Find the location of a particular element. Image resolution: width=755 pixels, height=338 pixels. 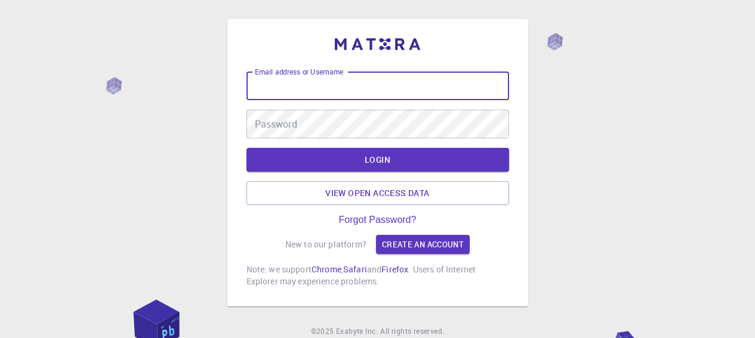

label: Email address or Username is located at coordinates (299, 72).